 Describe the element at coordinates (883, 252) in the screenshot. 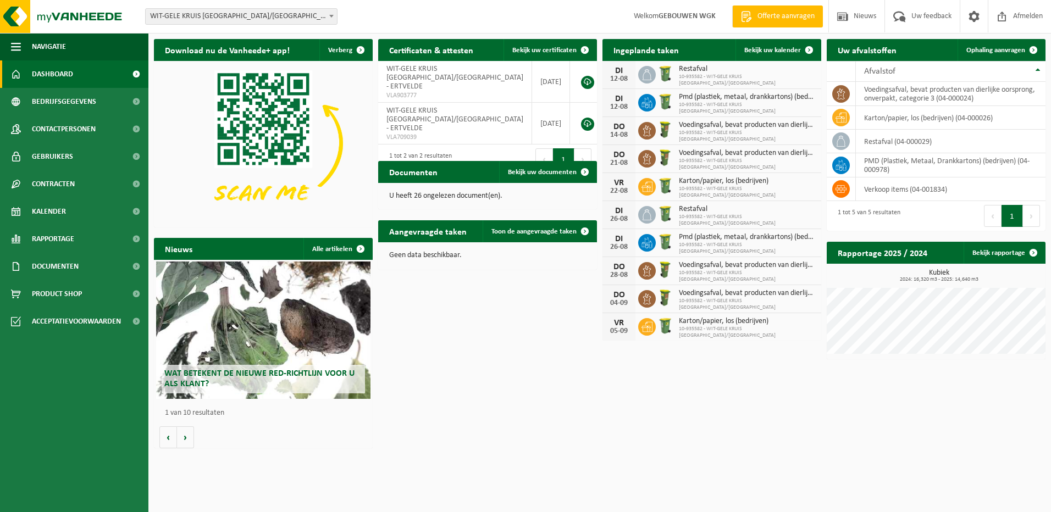

I see `h2: Rapportage 2025 / 2024` at that location.